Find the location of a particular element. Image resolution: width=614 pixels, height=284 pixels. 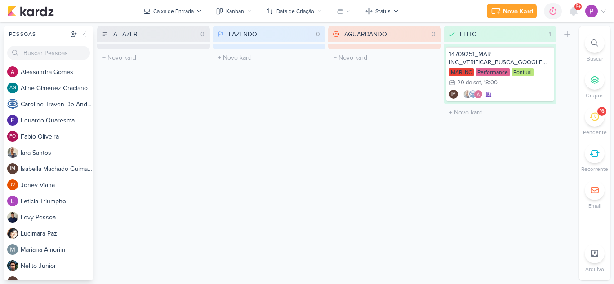

div: F a b i o O l i v e i r a is located at coordinates (57, 137).